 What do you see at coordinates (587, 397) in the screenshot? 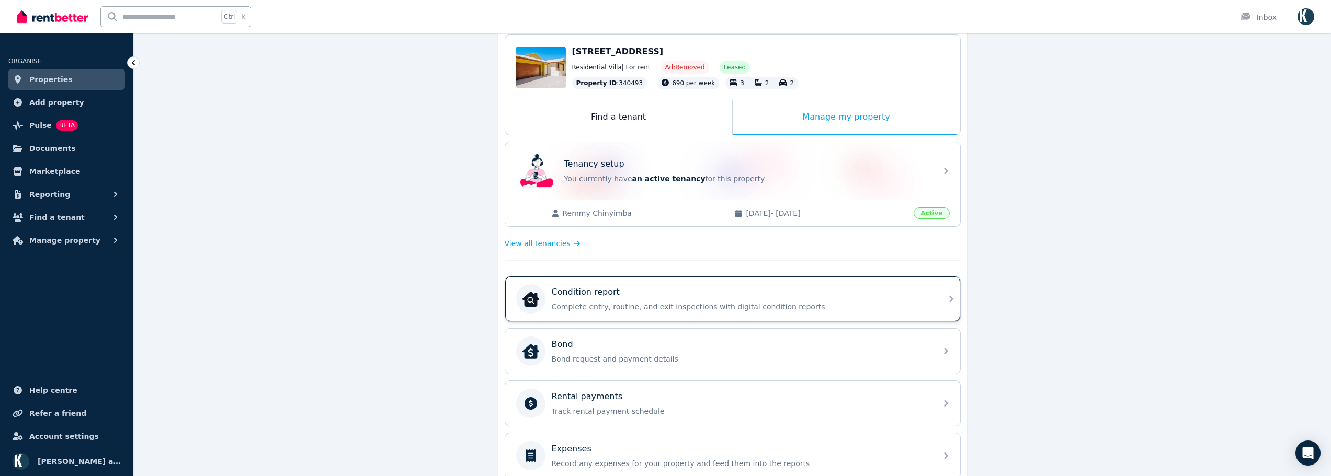
I see `p: Rental payments` at bounding box center [587, 397].